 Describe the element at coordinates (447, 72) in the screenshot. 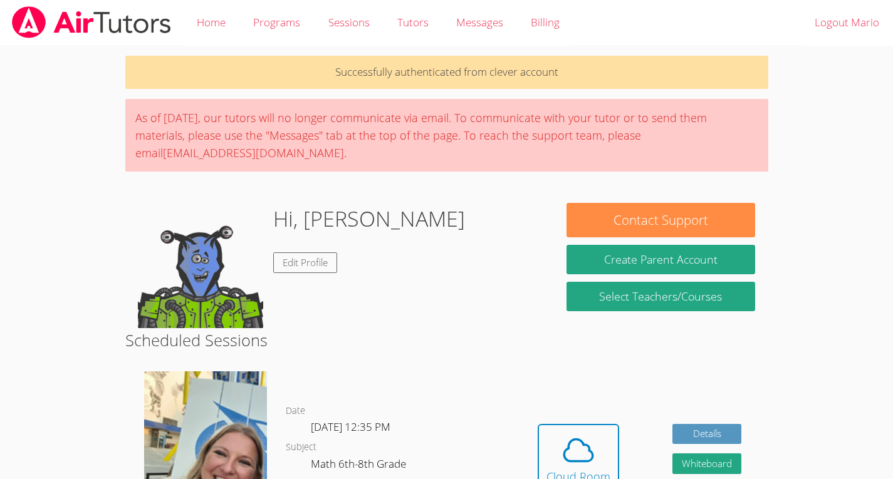

I see `p: Successfully authenticated from clever account` at that location.